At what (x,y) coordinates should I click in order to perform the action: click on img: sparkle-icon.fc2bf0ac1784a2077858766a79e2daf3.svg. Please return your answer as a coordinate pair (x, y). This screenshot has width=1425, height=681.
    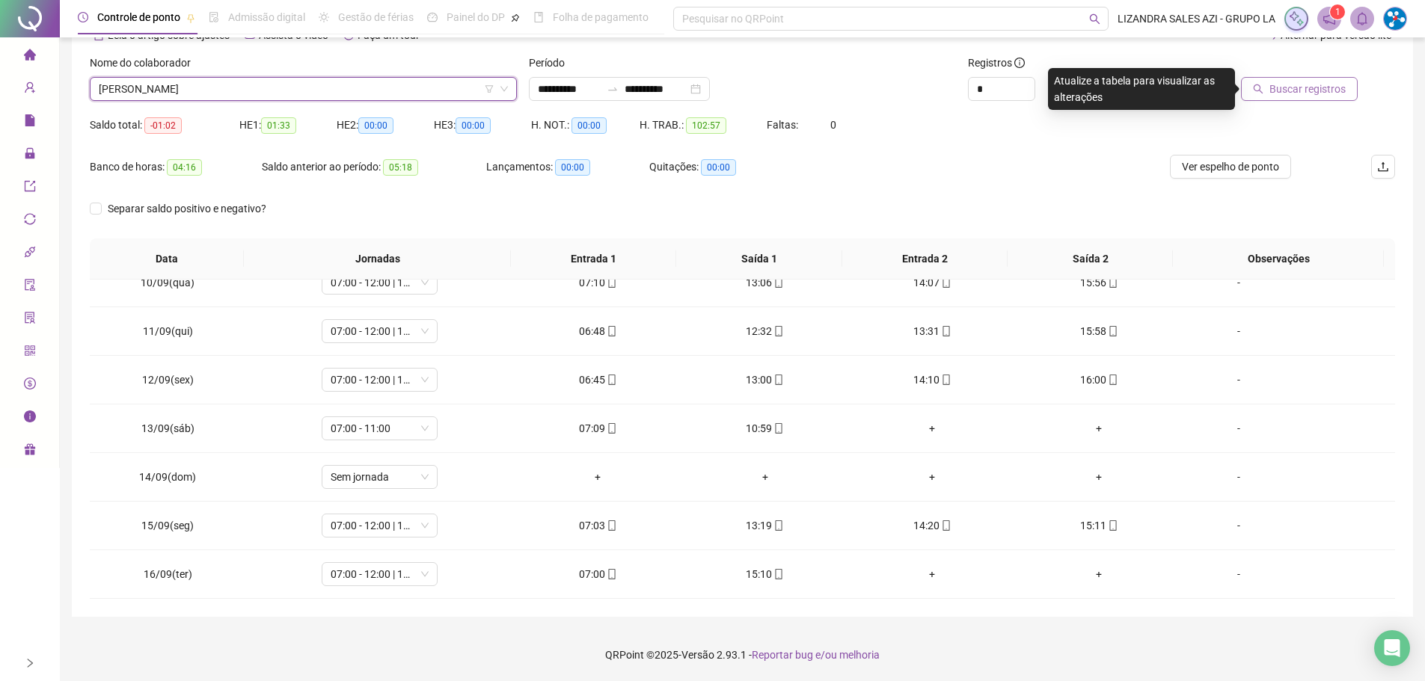
    Looking at the image, I should click on (1296, 19).